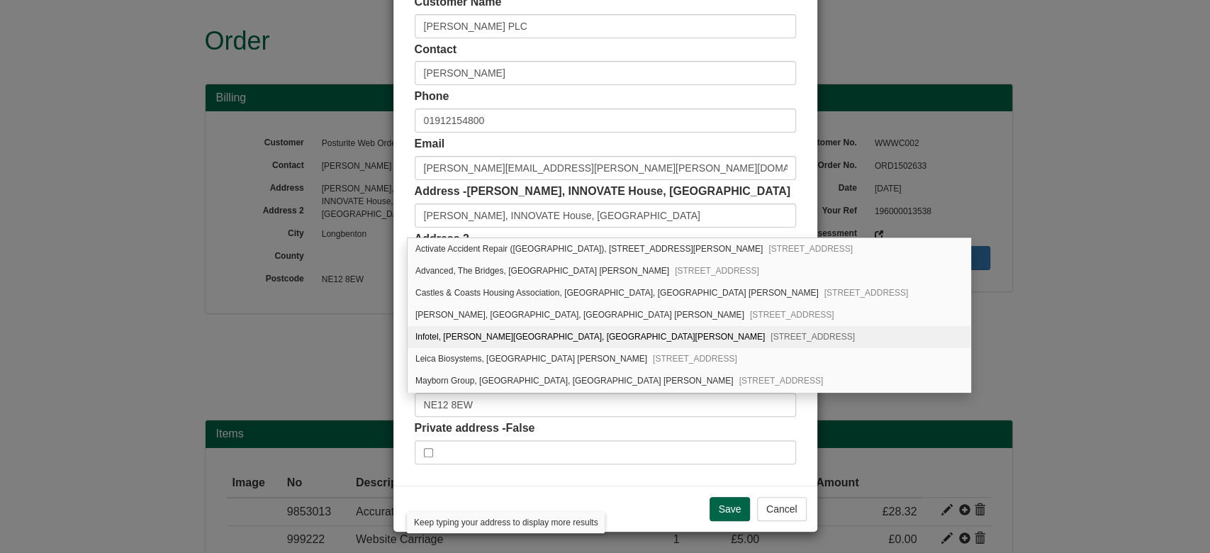 The image size is (1210, 553). What do you see at coordinates (689, 249) in the screenshot?
I see `div: Activate Accident Repair (Newcastle), Unit 2, Balliol Business Park Benton Lane` at bounding box center [689, 249].